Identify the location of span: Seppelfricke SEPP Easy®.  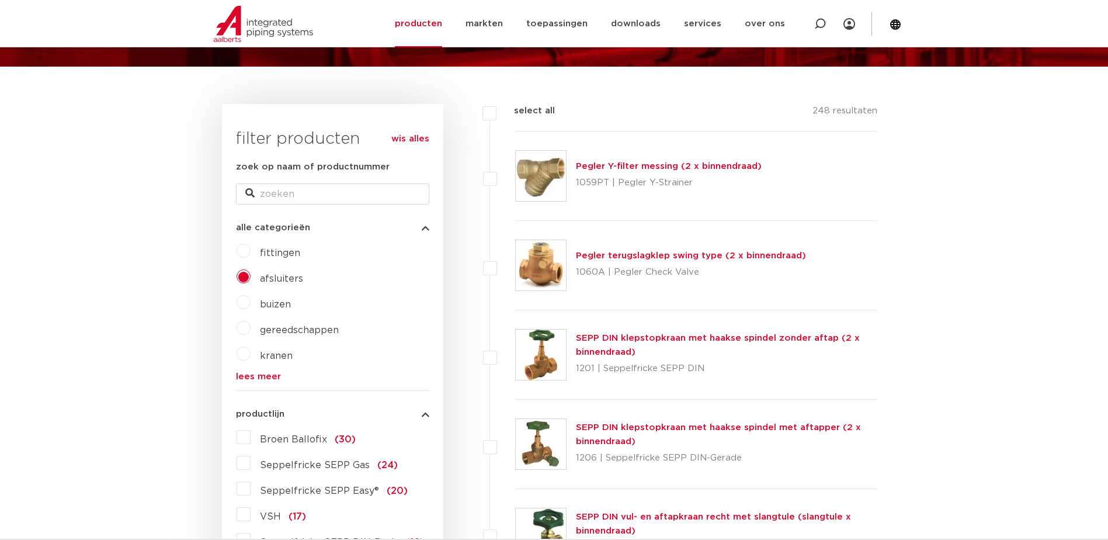
(319, 490).